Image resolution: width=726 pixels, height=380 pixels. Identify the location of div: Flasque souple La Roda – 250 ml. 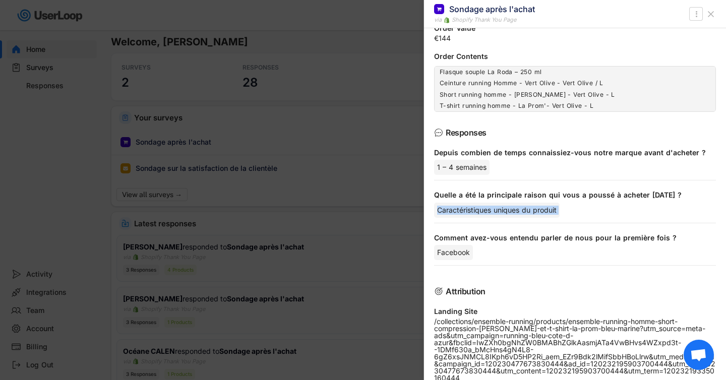
(575, 72).